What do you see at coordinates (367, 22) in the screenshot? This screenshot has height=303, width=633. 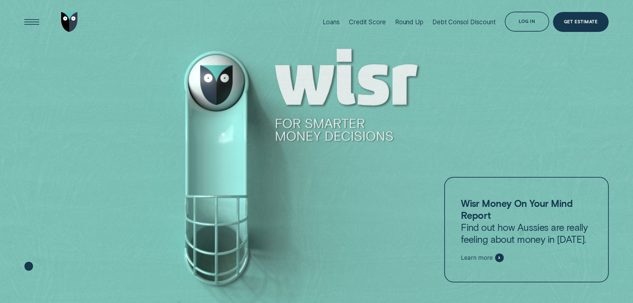 I see `div: Credit Score` at bounding box center [367, 22].